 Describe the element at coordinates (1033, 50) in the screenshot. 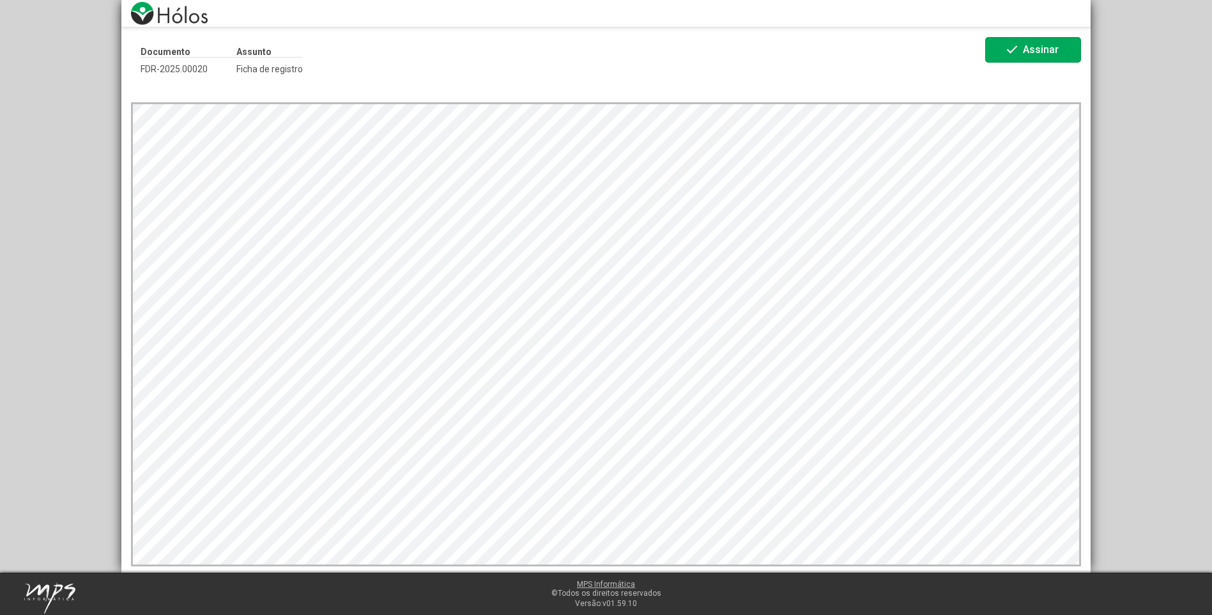

I see `button: Assinar` at that location.